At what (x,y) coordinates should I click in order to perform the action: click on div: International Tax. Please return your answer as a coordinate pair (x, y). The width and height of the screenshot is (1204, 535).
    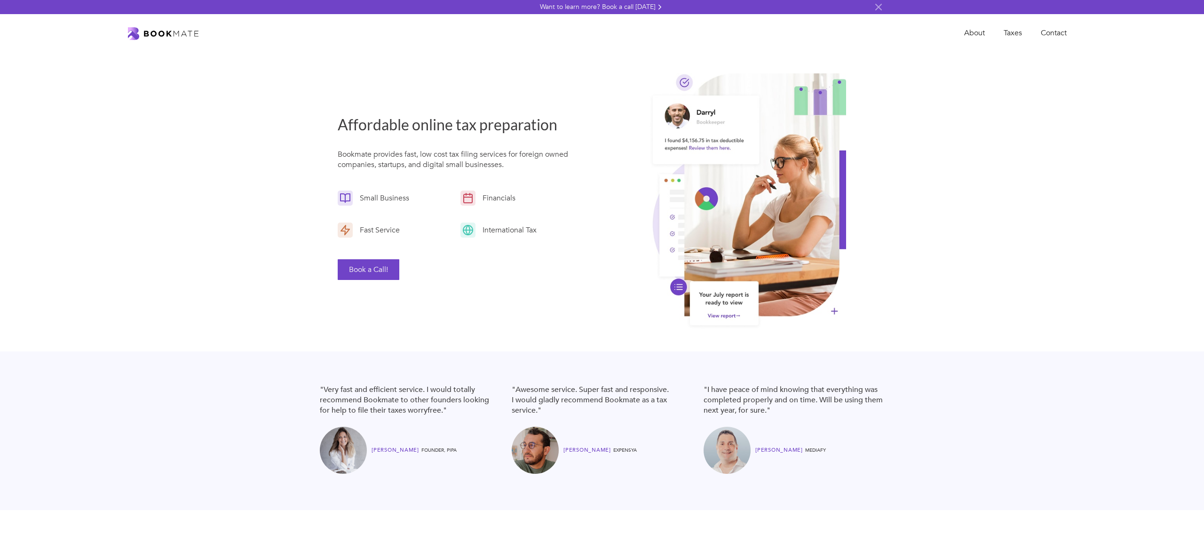
    Looking at the image, I should click on (507, 230).